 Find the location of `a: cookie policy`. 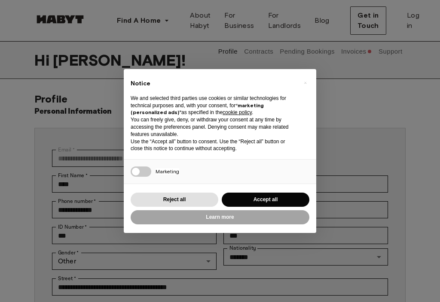

a: cookie policy is located at coordinates (237, 113).